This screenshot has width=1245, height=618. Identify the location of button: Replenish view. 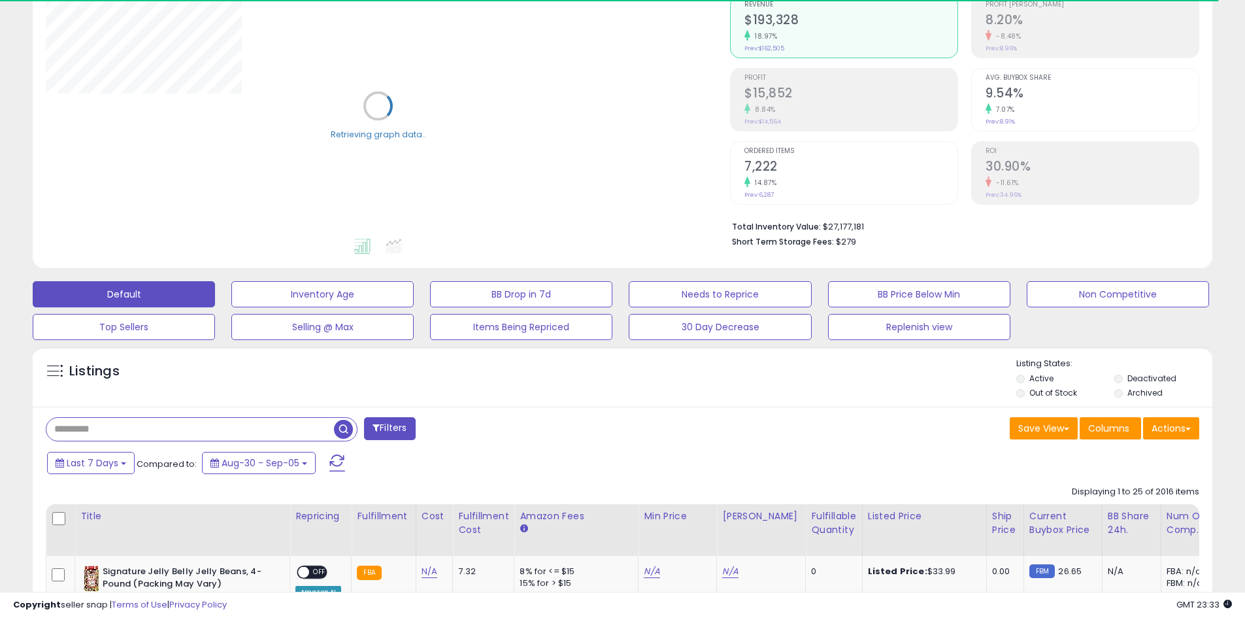
(919, 327).